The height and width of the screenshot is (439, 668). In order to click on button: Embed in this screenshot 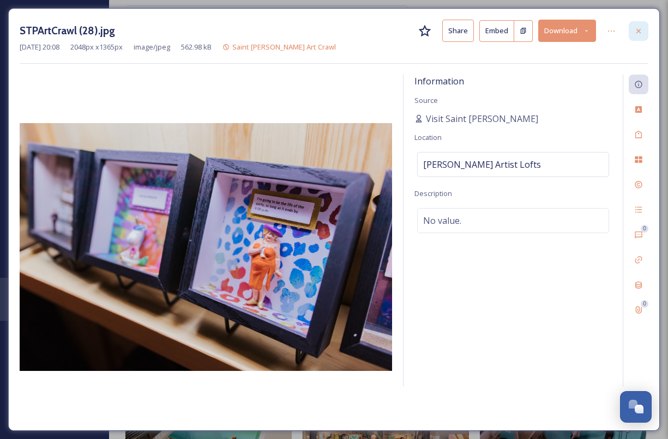, I will do `click(497, 31)`.